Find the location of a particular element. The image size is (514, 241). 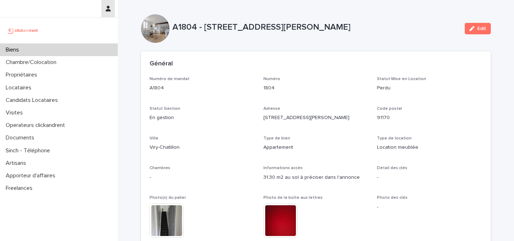

p: Artisans is located at coordinates (17, 163).